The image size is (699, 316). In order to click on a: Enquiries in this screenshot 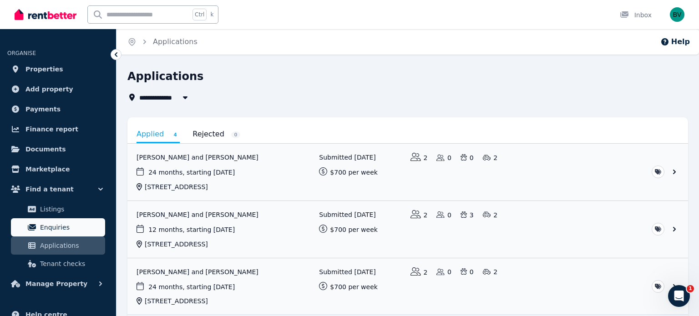, I will do `click(58, 228)`.